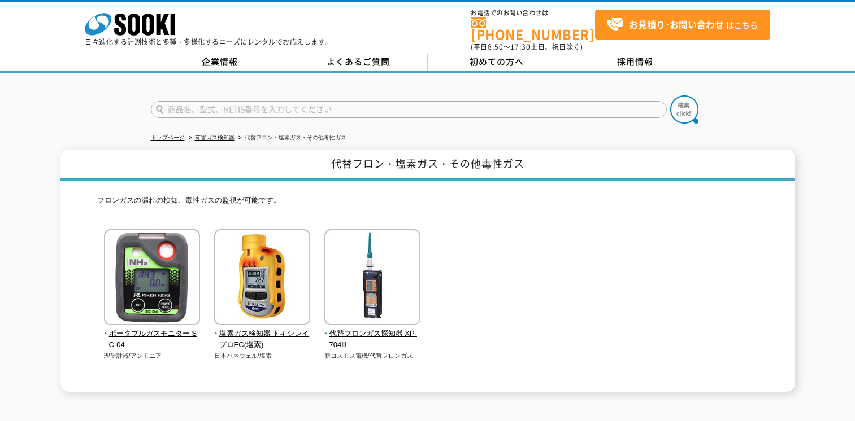 The height and width of the screenshot is (421, 855). Describe the element at coordinates (428, 165) in the screenshot. I see `h1: 代替フロン・塩素ガス・その他毒性ガス` at that location.